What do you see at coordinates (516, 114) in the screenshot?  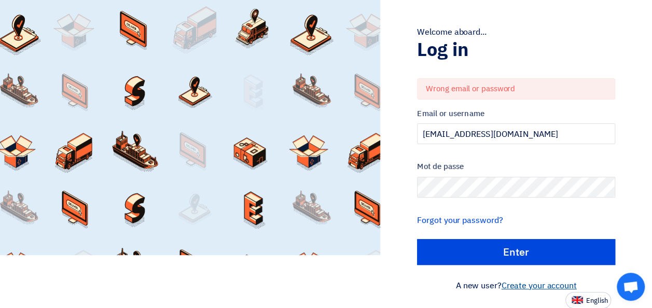 I see `label: Email or username` at bounding box center [516, 114].